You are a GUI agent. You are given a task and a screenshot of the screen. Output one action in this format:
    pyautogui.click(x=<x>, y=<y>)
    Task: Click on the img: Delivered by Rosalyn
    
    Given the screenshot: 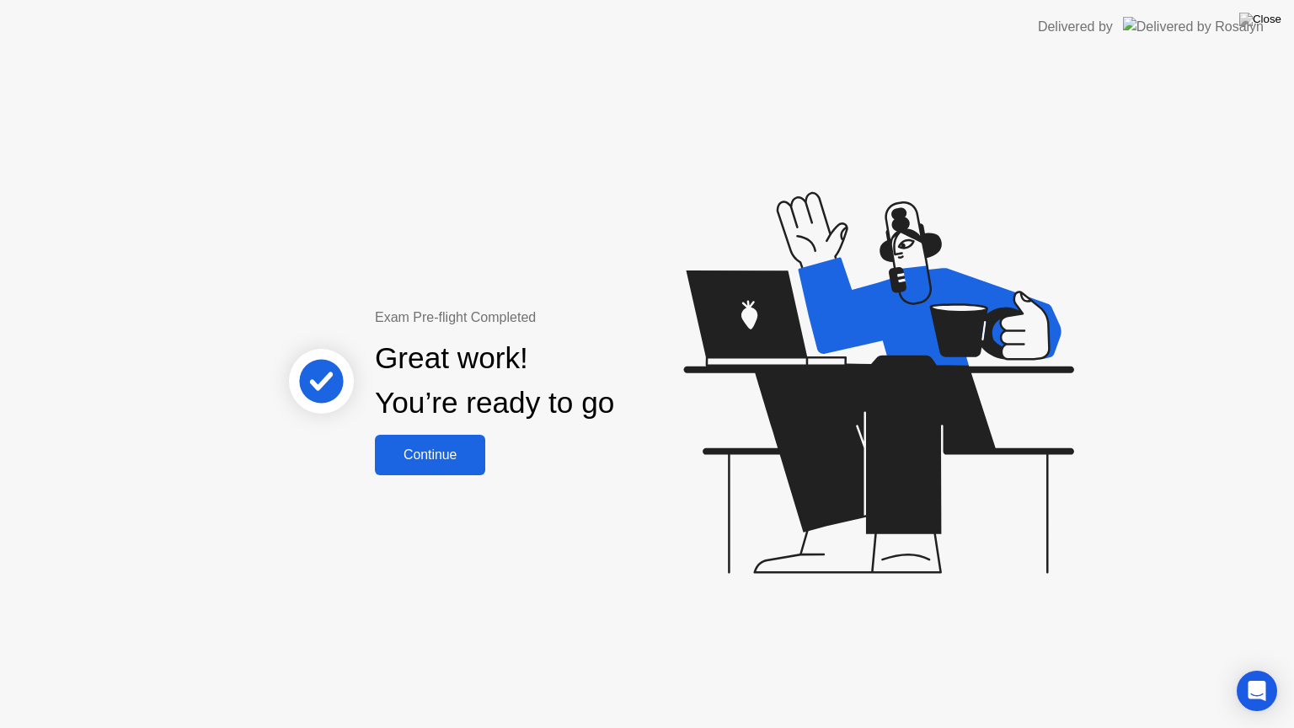 What is the action you would take?
    pyautogui.click(x=1193, y=26)
    